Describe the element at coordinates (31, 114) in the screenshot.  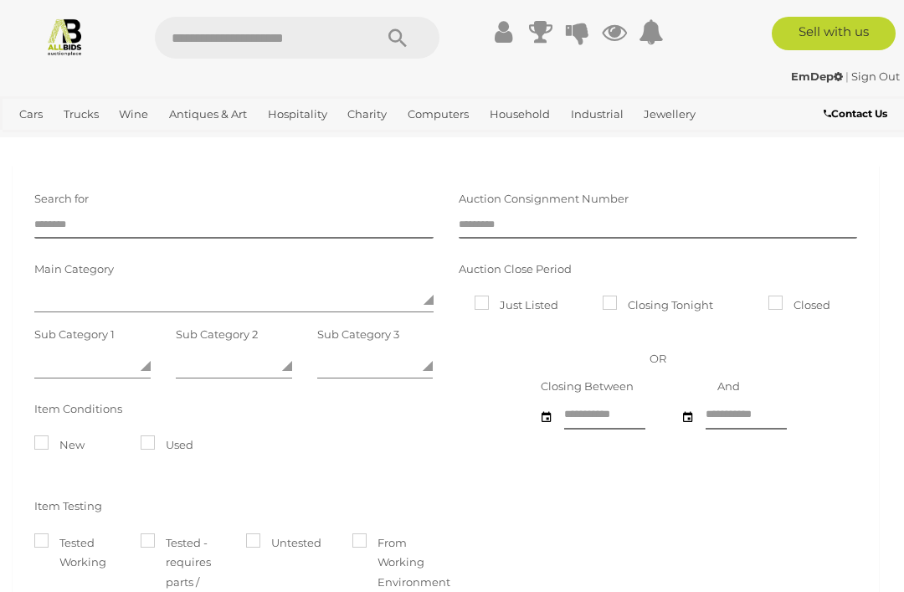
I see `a: Cars` at that location.